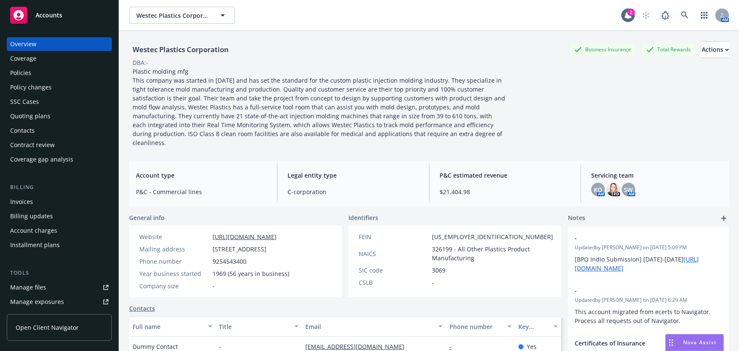  Describe the element at coordinates (59, 187) in the screenshot. I see `div: Billing` at that location.